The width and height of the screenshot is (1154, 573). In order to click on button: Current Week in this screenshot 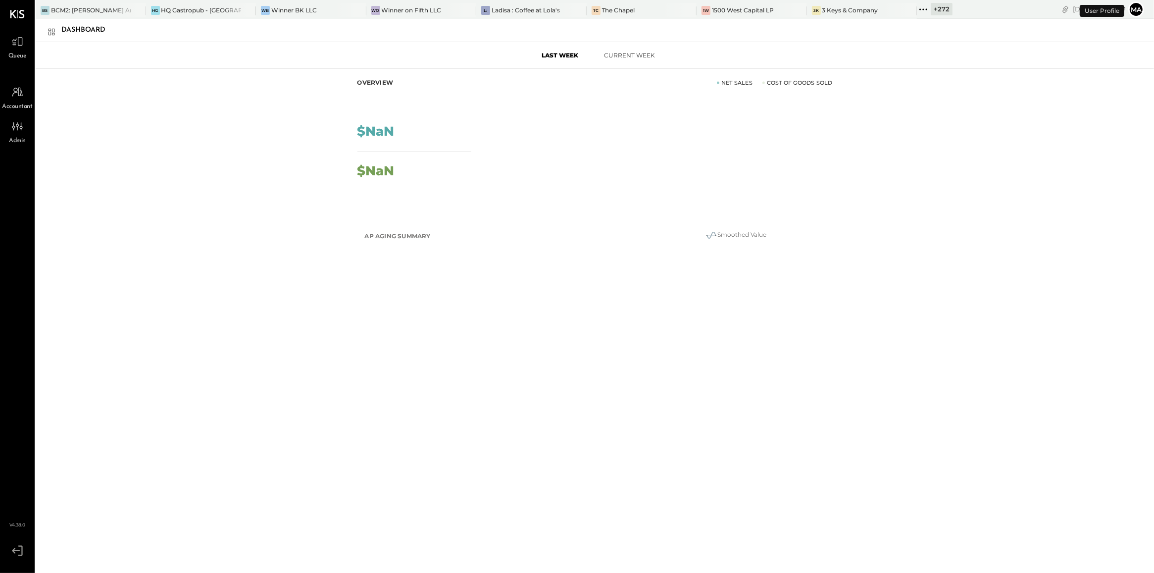, I will do `click(630, 55)`.